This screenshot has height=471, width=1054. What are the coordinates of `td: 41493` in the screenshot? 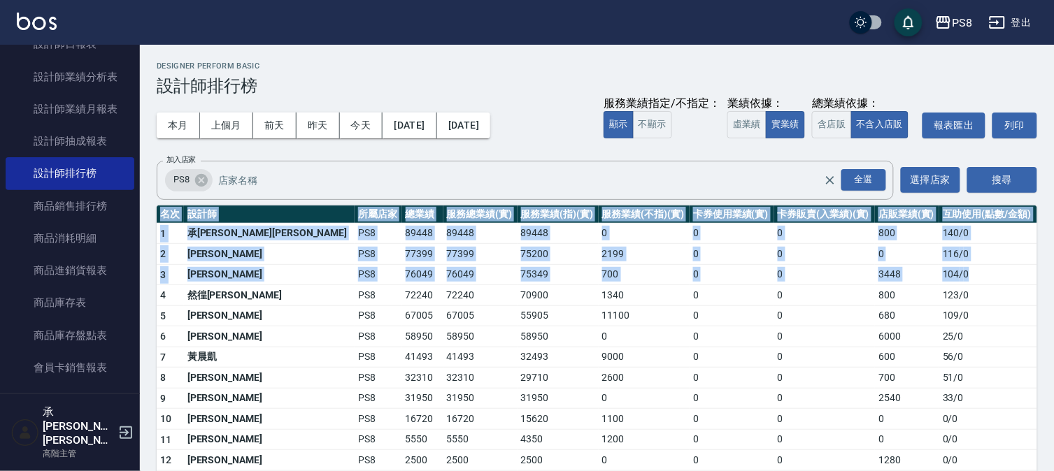 It's located at (481, 357).